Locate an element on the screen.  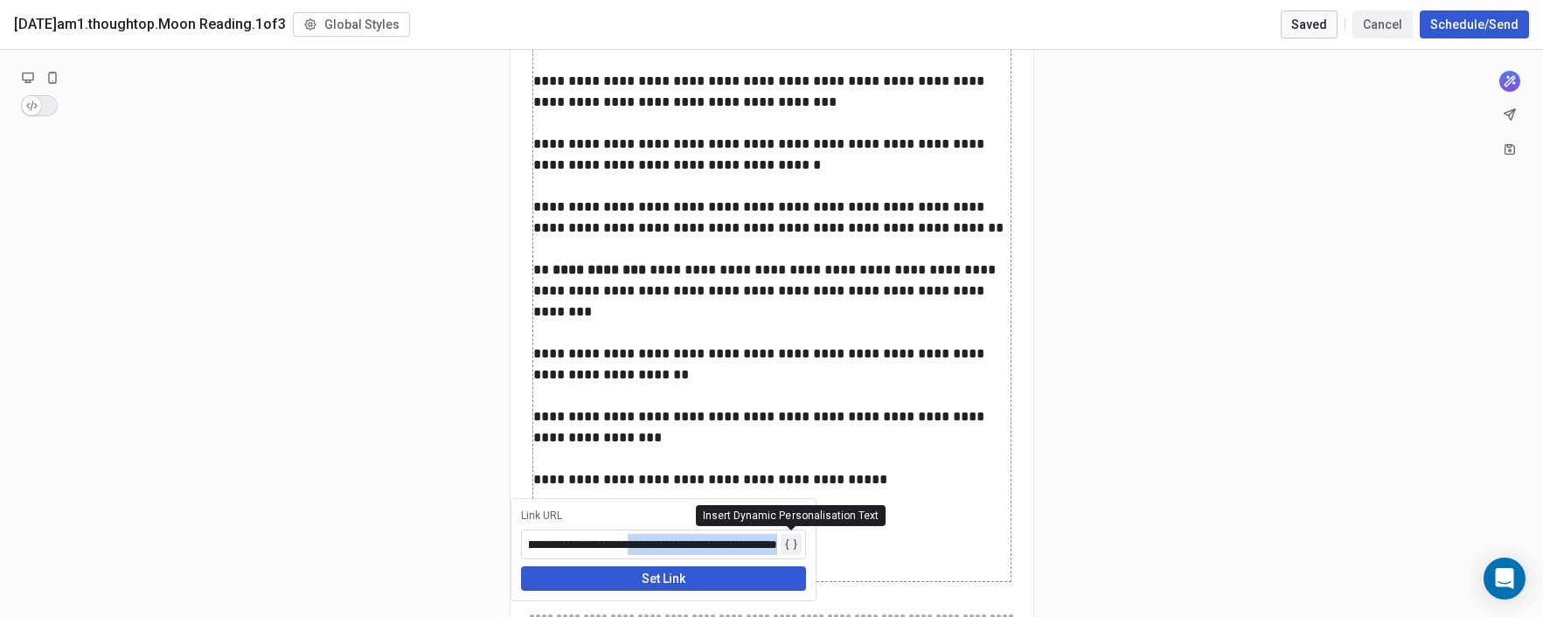
div: Link URL is located at coordinates (664, 516).